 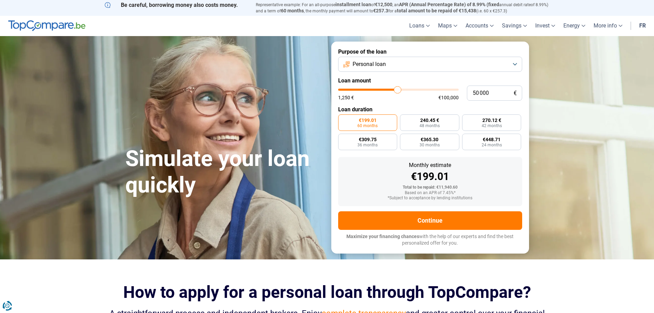 What do you see at coordinates (395, 5) in the screenshot?
I see `font: , an` at bounding box center [395, 5].